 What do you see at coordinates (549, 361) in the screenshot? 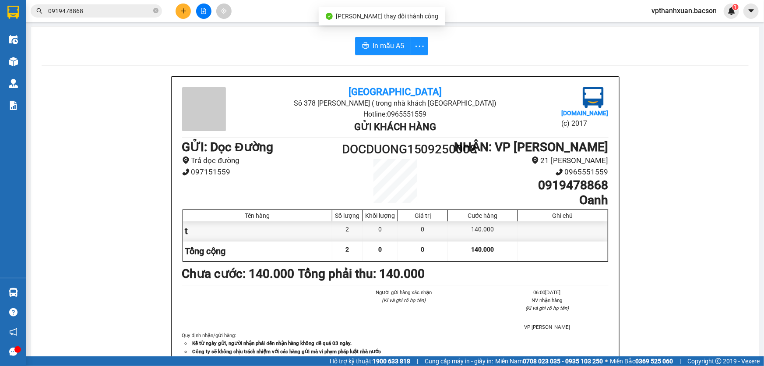
I see `span: Miền Nam` at bounding box center [549, 361].